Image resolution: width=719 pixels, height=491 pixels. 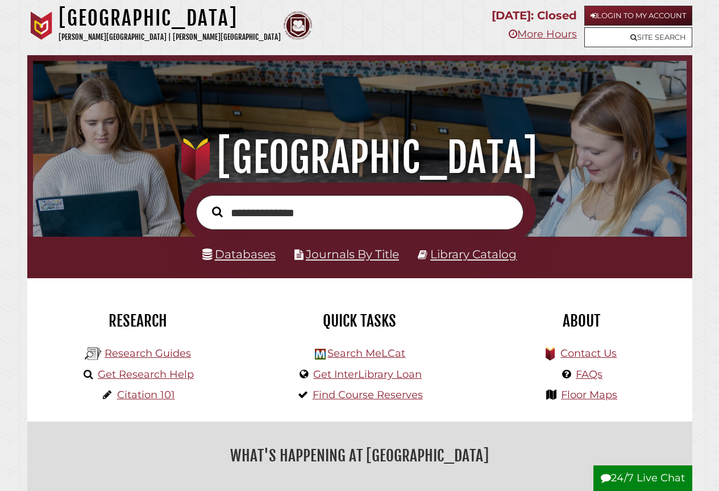 I want to click on button: Search, so click(x=217, y=211).